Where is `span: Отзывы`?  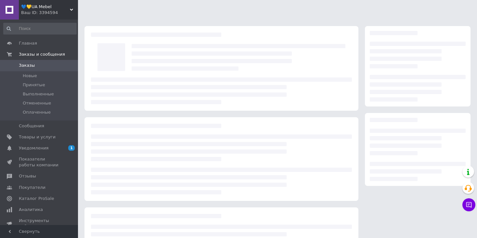
span: Отзывы is located at coordinates (27, 176).